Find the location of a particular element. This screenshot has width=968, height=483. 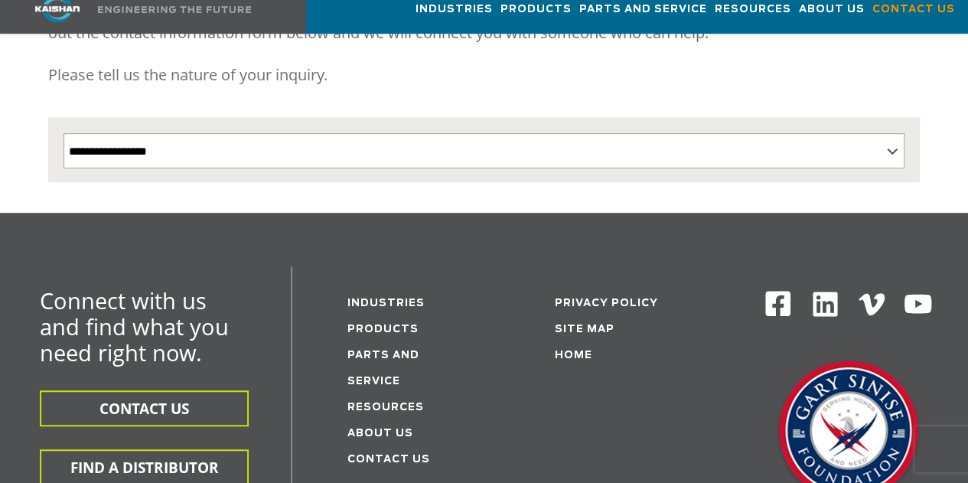

span: Resources is located at coordinates (753, 9).